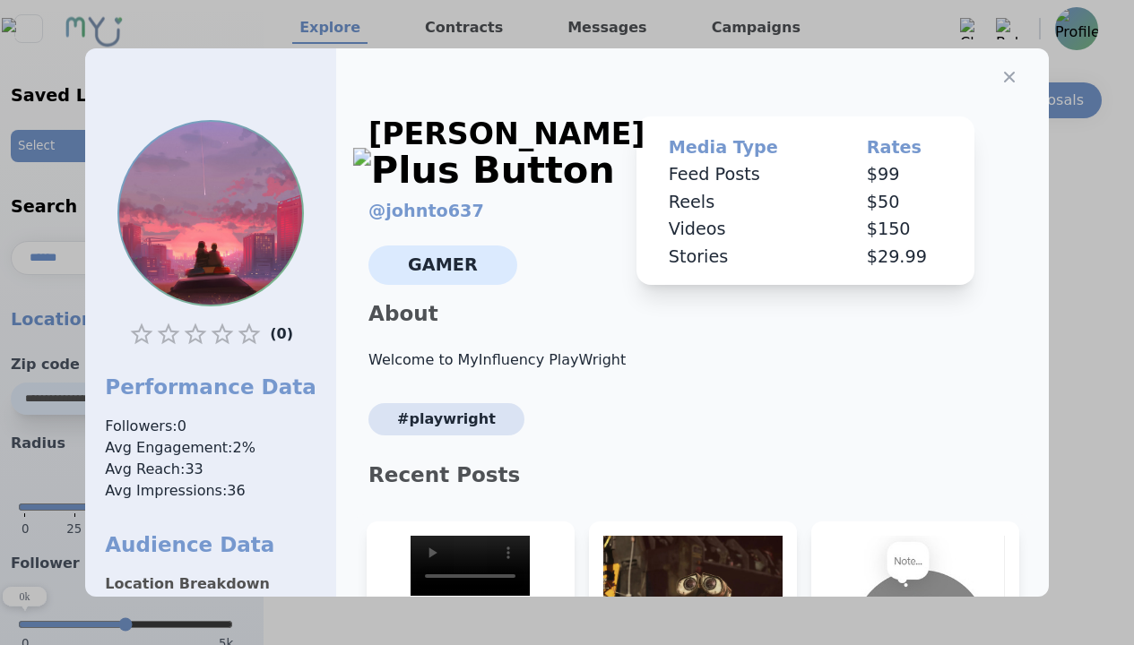  I want to click on th: Media Type, so click(742, 148).